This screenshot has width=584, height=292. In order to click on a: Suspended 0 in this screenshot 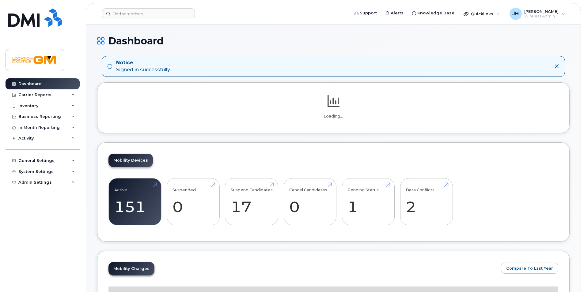, I will do `click(193, 202)`.